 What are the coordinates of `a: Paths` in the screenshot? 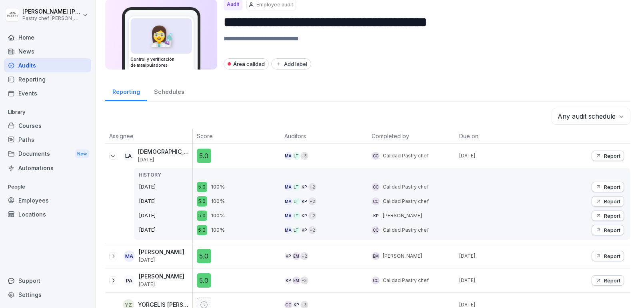 It's located at (48, 140).